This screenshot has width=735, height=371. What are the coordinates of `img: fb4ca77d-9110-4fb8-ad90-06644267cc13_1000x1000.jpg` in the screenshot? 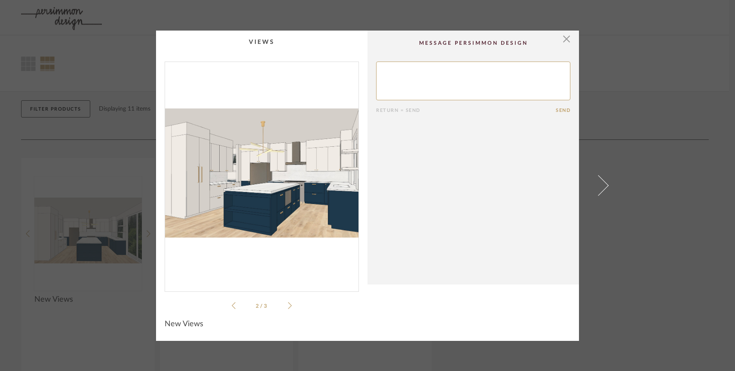 It's located at (262, 173).